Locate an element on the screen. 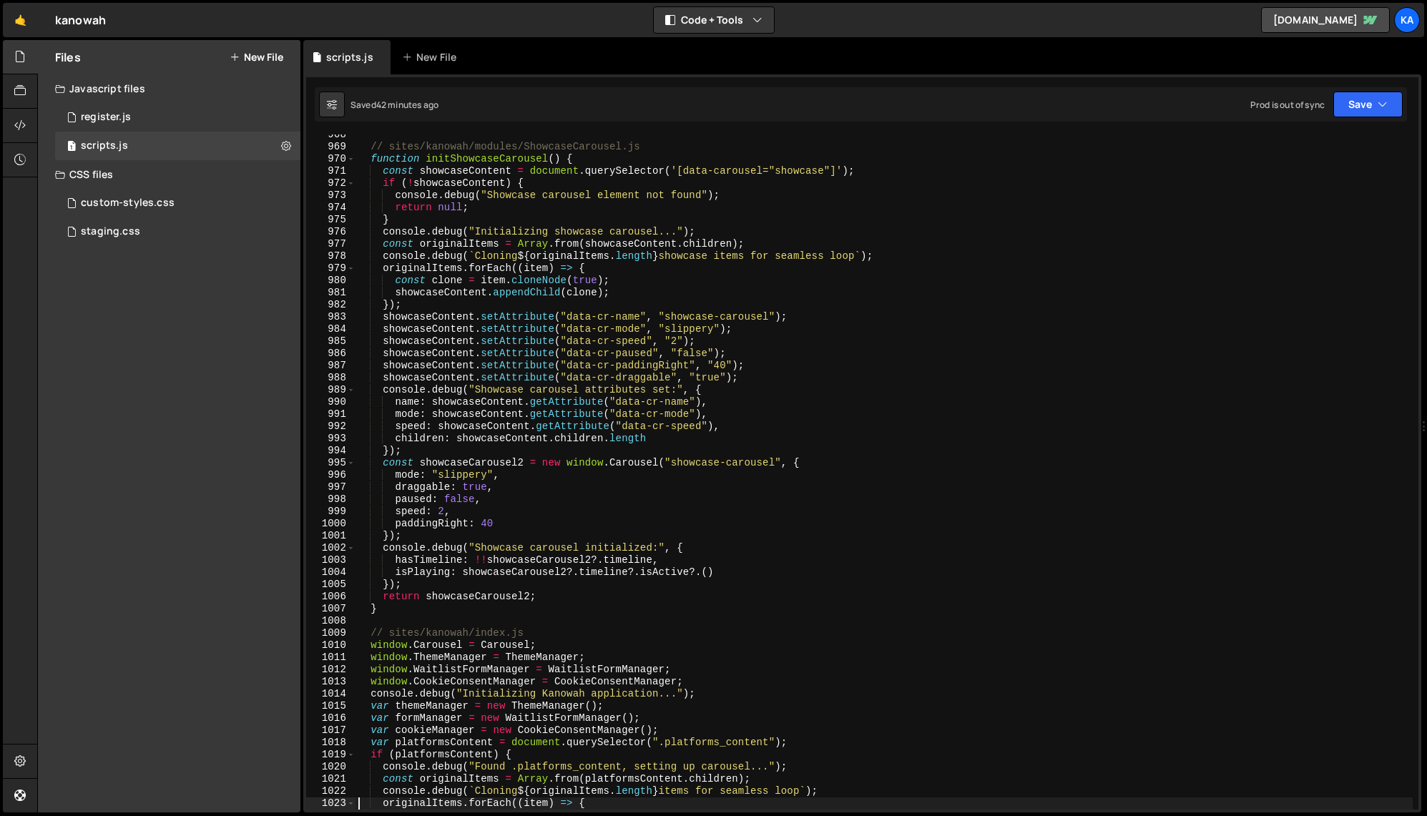  div: 971 is located at coordinates (330, 171).